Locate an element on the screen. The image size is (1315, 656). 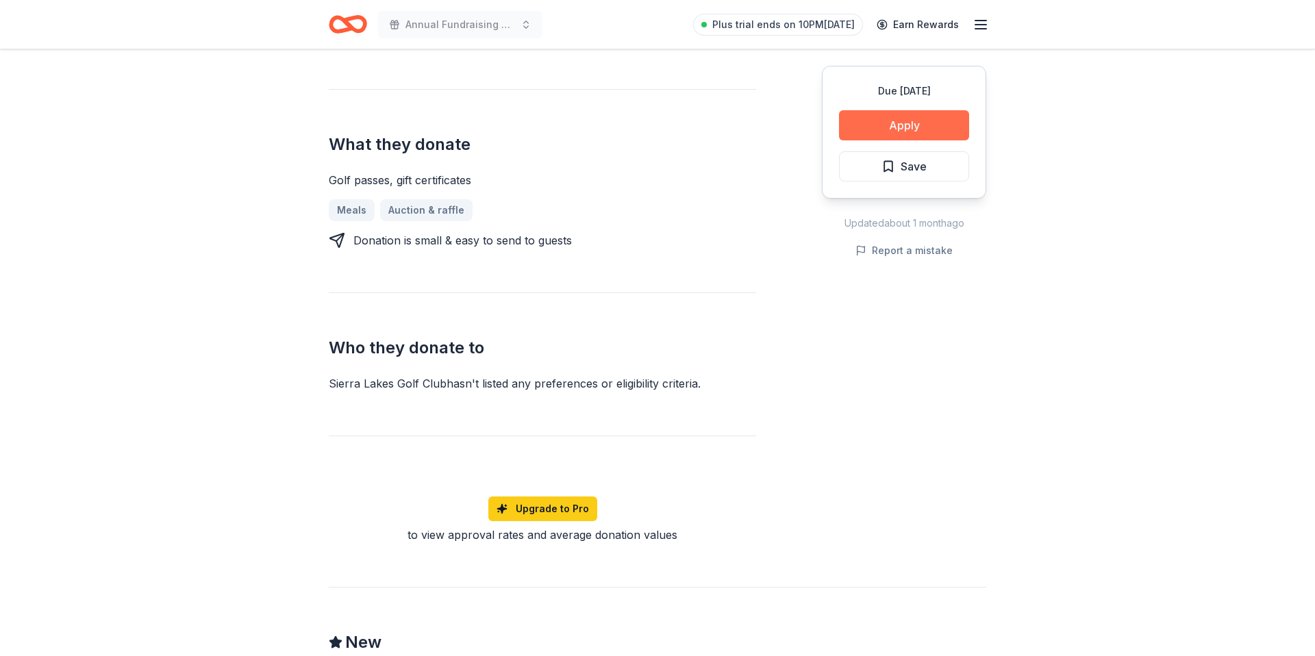
a: Meals is located at coordinates (351, 210).